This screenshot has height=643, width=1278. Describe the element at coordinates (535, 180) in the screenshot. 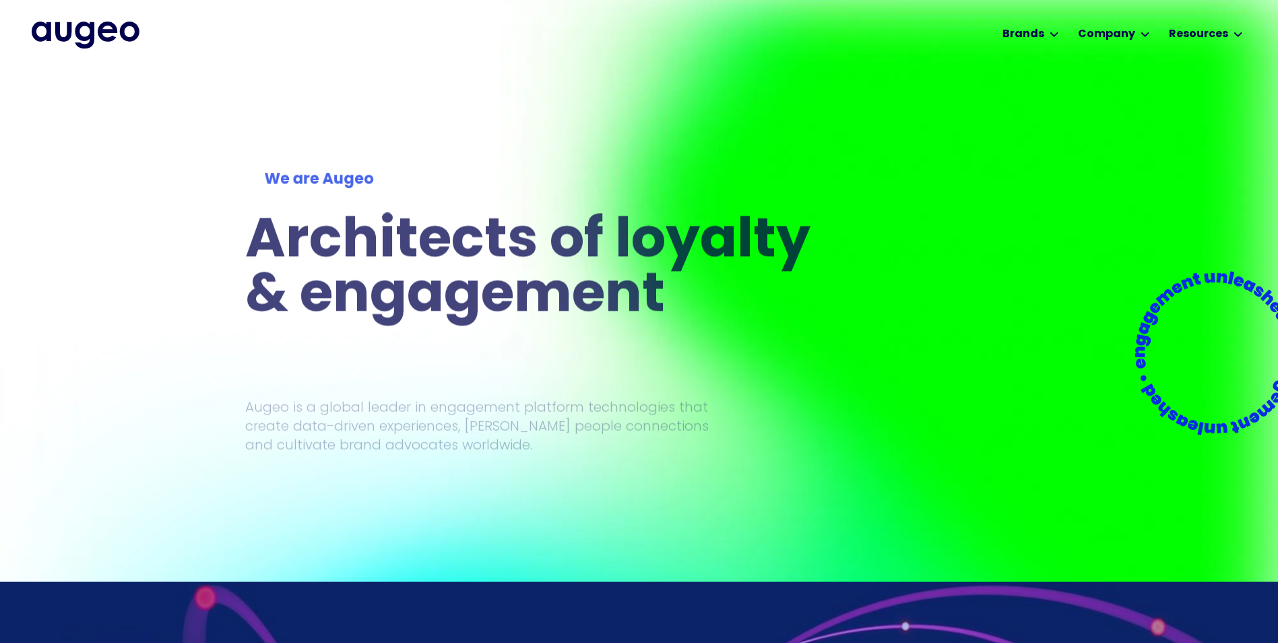

I see `div: We are Augeo` at that location.